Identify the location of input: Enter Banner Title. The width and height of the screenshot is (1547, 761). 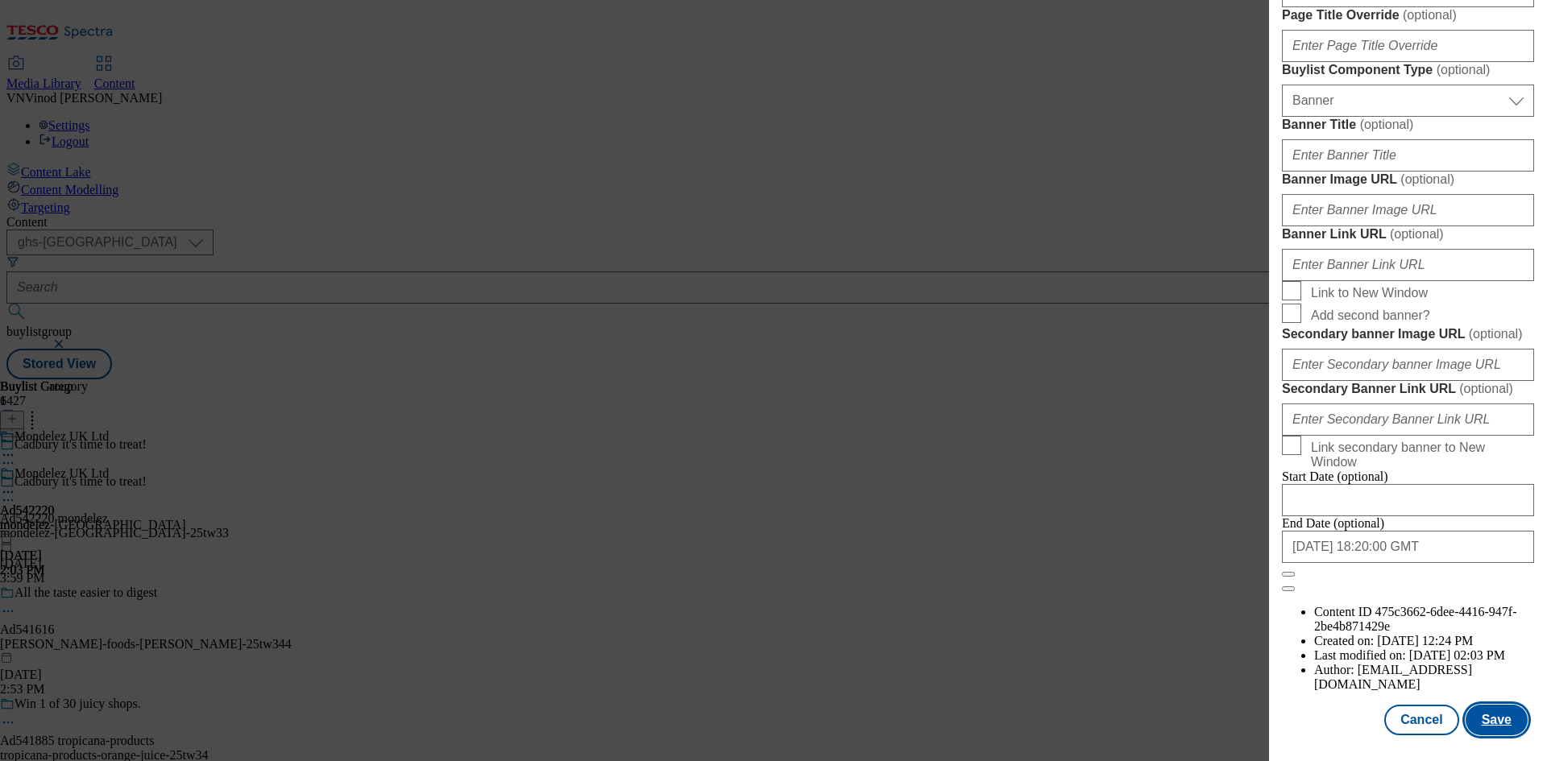
(1408, 156).